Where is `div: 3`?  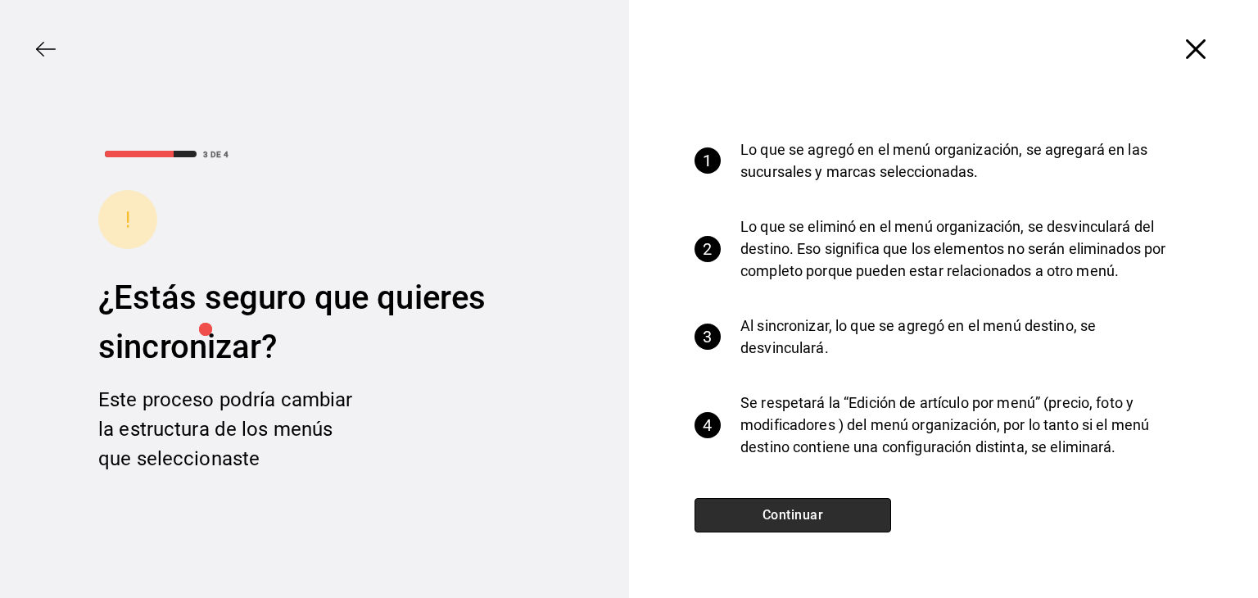 div: 3 is located at coordinates (708, 337).